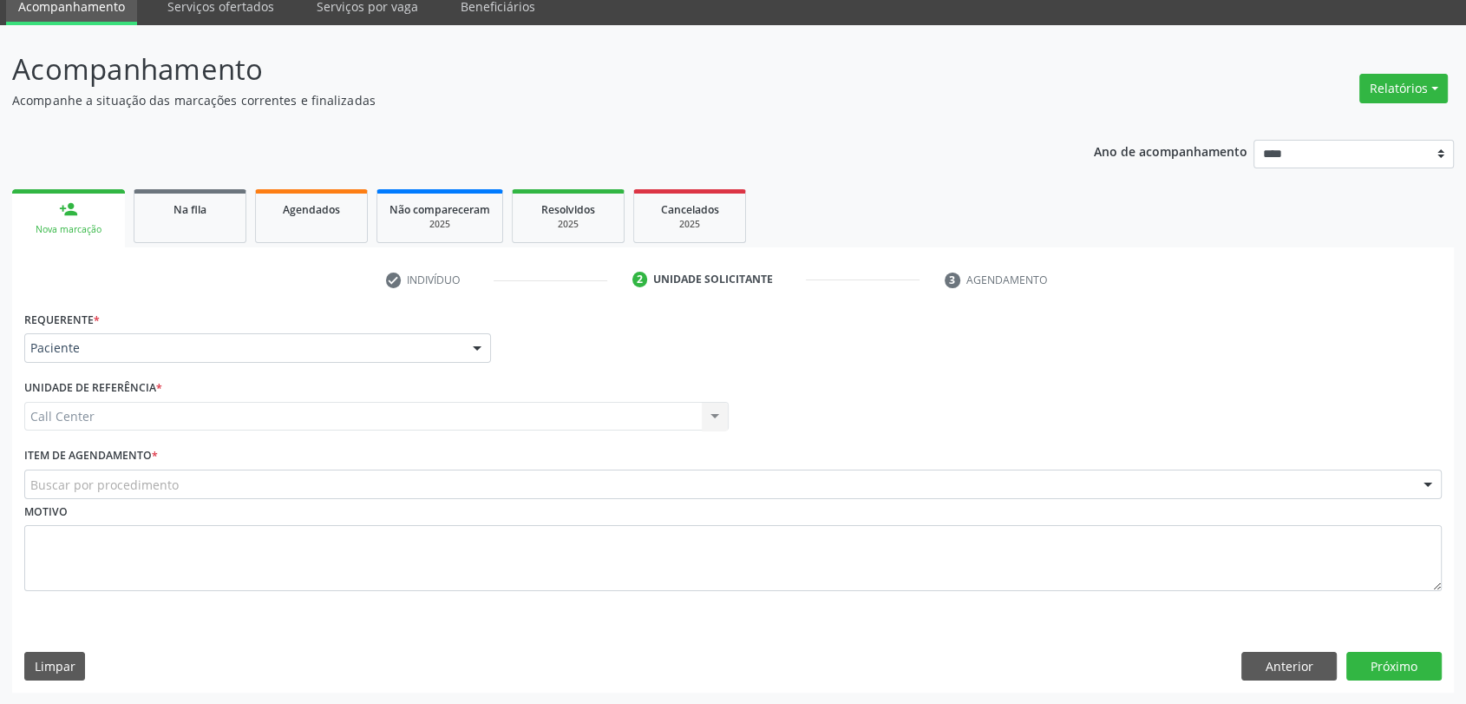 The image size is (1466, 704). I want to click on div: Unidade solicitante, so click(713, 279).